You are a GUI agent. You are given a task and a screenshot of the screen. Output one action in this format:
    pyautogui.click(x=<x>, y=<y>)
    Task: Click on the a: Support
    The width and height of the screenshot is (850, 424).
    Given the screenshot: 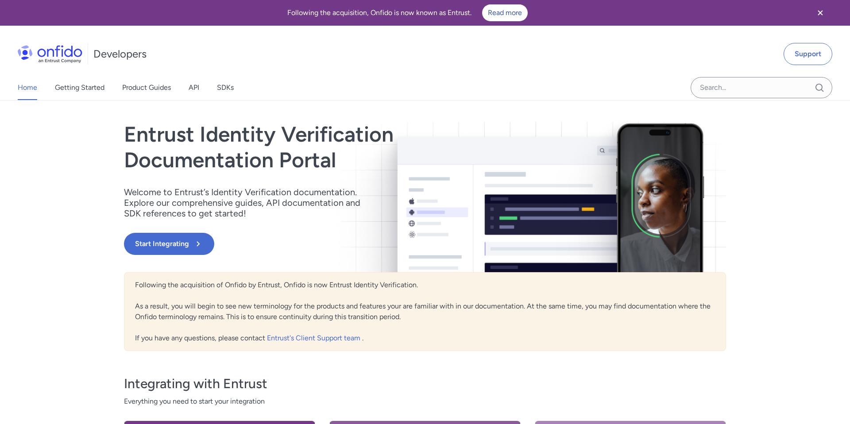 What is the action you would take?
    pyautogui.click(x=808, y=54)
    